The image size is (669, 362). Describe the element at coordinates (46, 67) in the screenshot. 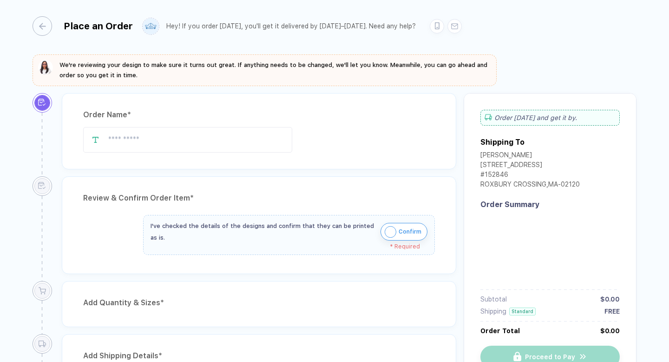

I see `img: sophie` at that location.